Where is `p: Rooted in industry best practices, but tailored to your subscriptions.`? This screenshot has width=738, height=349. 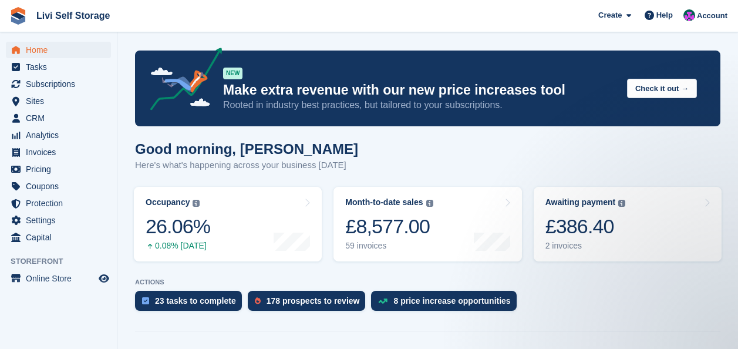
p: Rooted in industry best practices, but tailored to your subscriptions. is located at coordinates (421, 105).